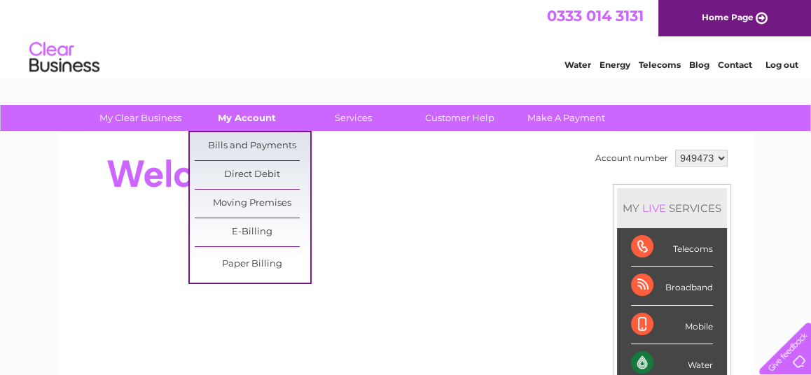 The width and height of the screenshot is (811, 375). I want to click on a: Telecoms, so click(659, 64).